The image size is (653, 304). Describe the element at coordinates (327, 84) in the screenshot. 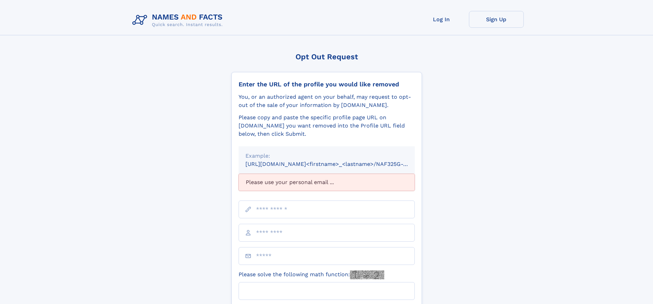

I see `div: Enter the URL of the profile you would like removed` at that location.